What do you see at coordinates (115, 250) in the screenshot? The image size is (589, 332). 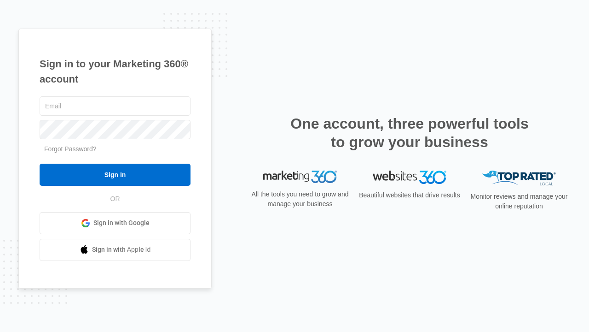 I see `a: Sign in with Apple Id` at bounding box center [115, 250].